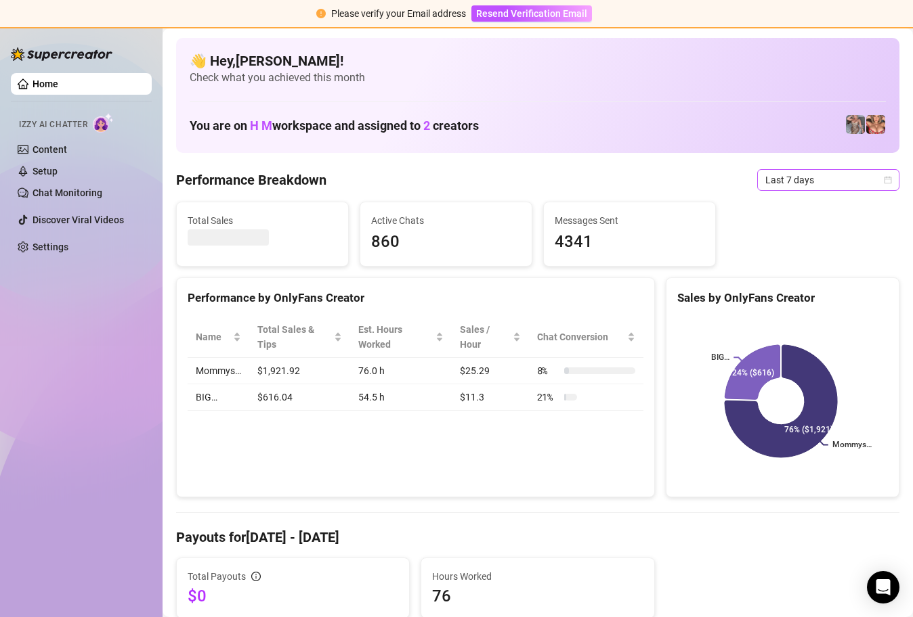 The height and width of the screenshot is (617, 913). I want to click on td: $25.29, so click(490, 371).